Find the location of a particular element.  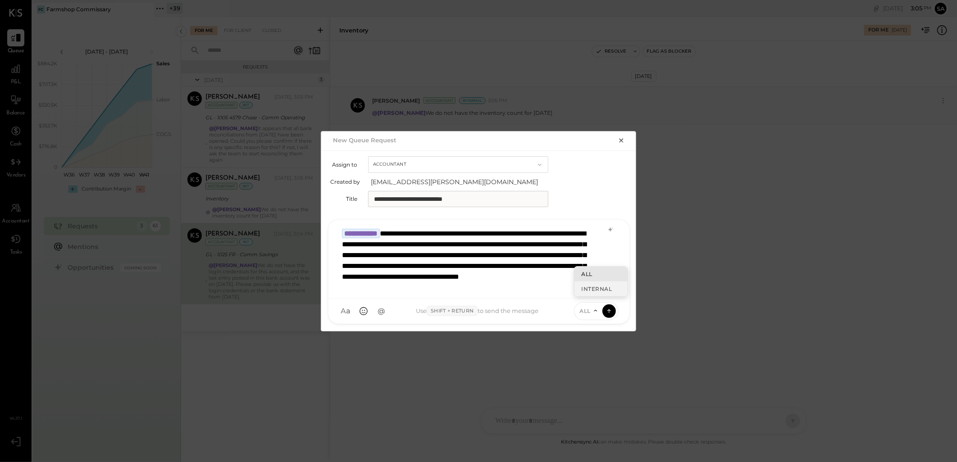

div: Use to send the message is located at coordinates (477, 311).